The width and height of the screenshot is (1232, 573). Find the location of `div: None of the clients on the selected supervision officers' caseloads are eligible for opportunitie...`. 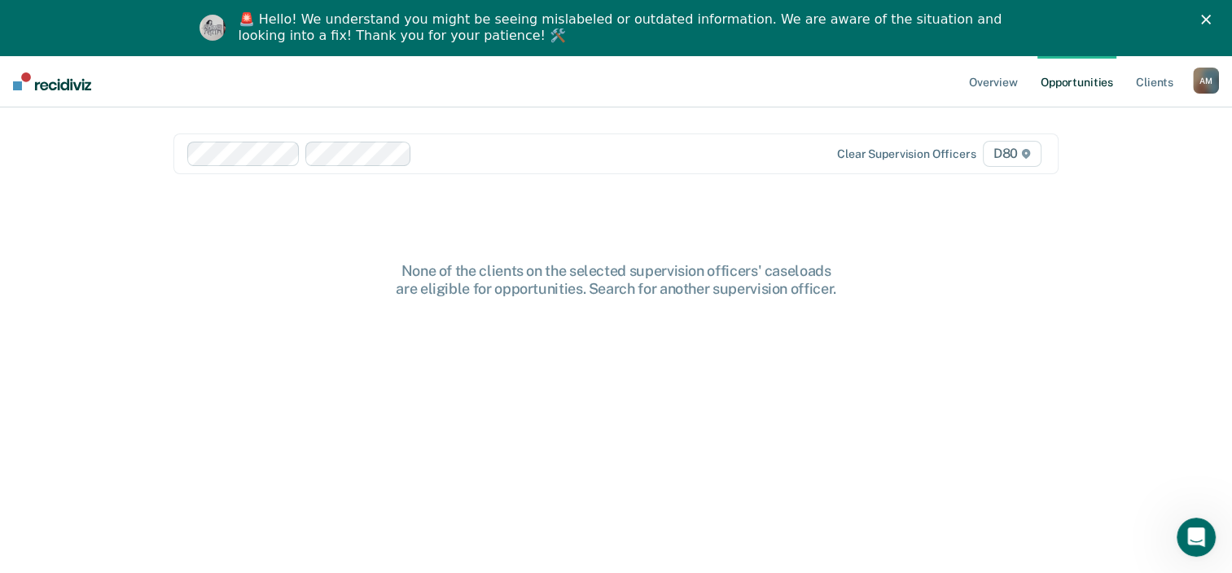

div: None of the clients on the selected supervision officers' caseloads are eligible for opportunitie... is located at coordinates (616, 279).